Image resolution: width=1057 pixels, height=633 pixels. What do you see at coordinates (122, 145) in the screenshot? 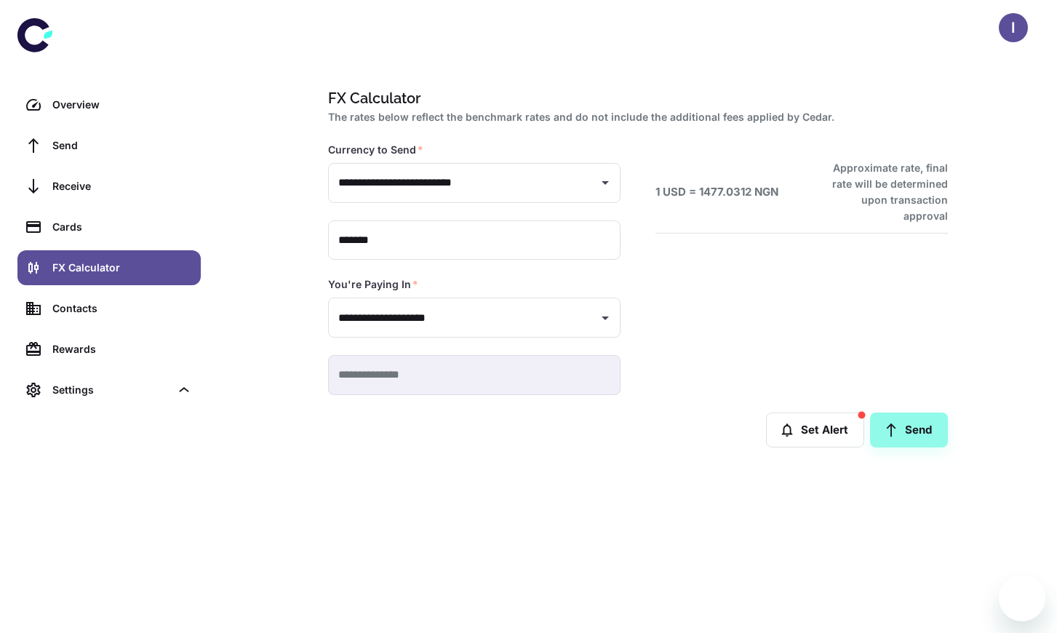
I see `div: Send` at bounding box center [122, 145].